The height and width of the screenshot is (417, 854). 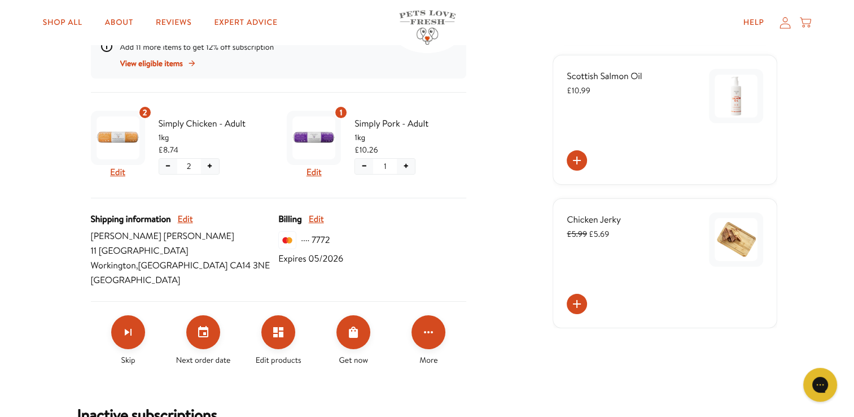 I want to click on div: 2 units of item: Simply Chicken - Adult, so click(x=145, y=112).